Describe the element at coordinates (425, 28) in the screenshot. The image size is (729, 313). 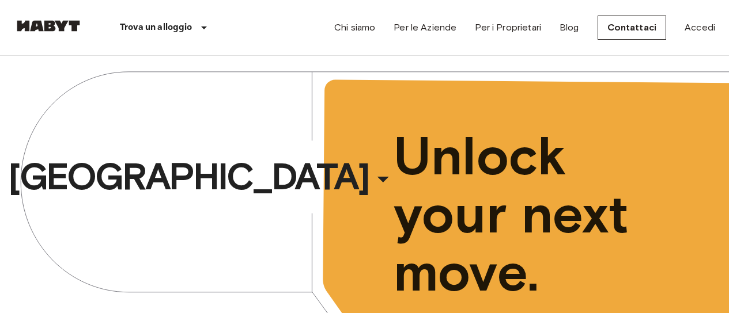
I see `a: Per le Aziende` at that location.